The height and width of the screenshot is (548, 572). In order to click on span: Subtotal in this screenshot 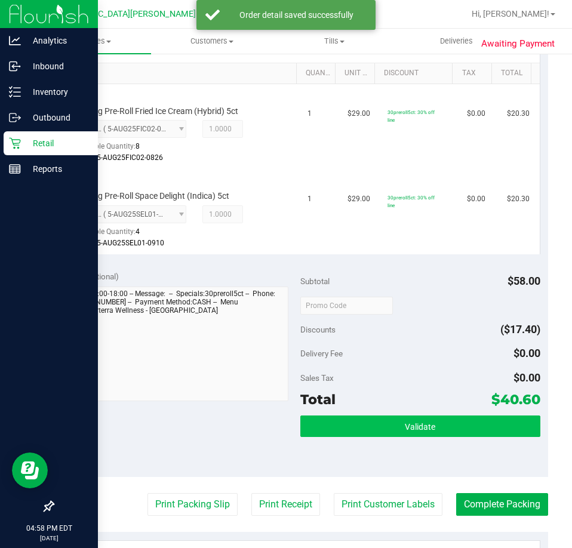, I will do `click(314, 281)`.